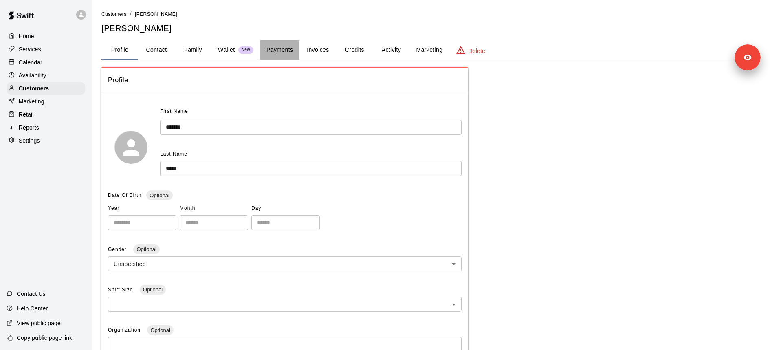 The height and width of the screenshot is (350, 770). Describe the element at coordinates (121, 289) in the screenshot. I see `span: Shirt Size` at that location.